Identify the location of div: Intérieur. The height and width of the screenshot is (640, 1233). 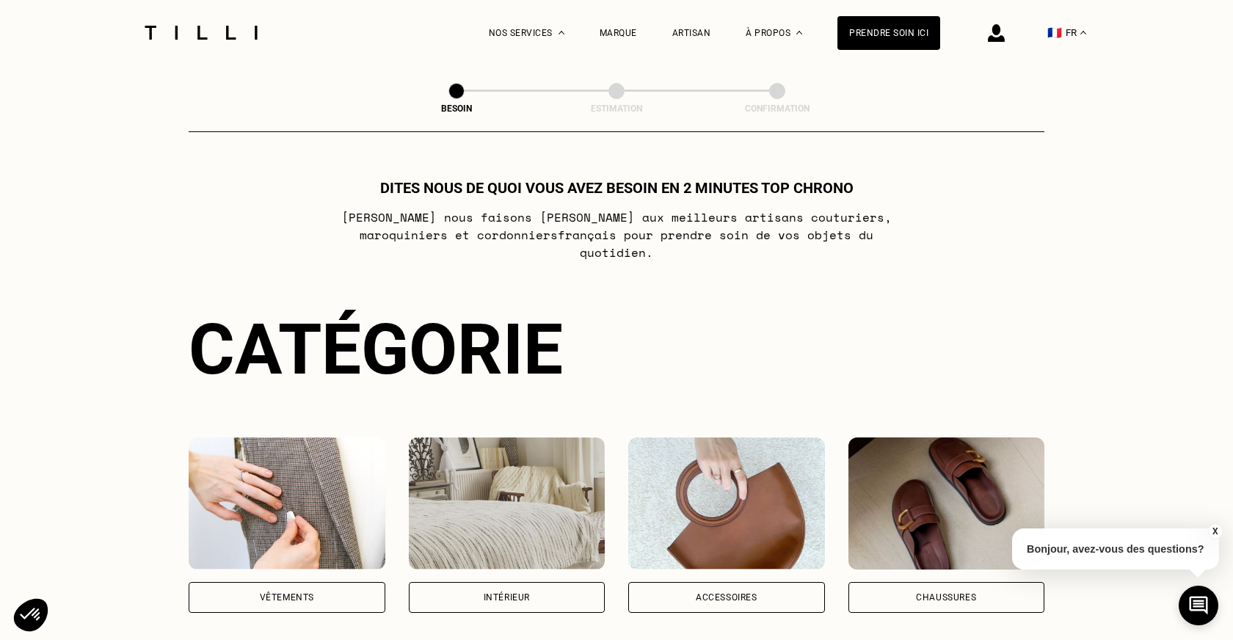
(507, 598).